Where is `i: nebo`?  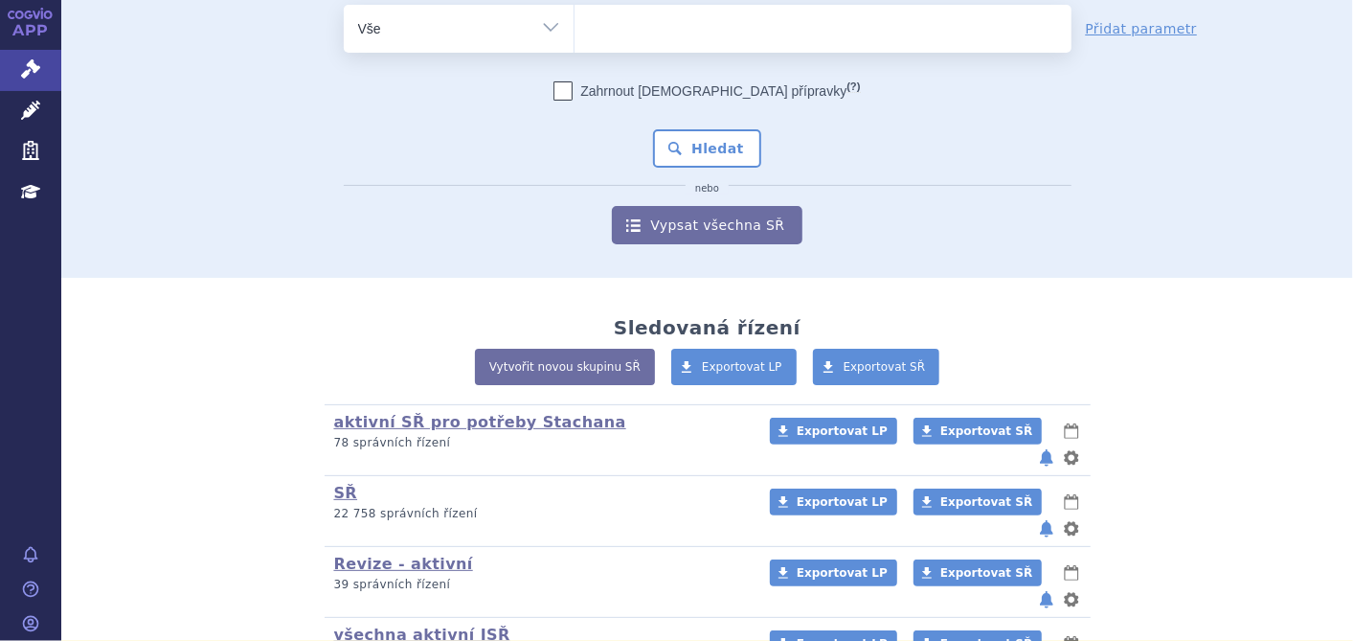
i: nebo is located at coordinates (707, 189).